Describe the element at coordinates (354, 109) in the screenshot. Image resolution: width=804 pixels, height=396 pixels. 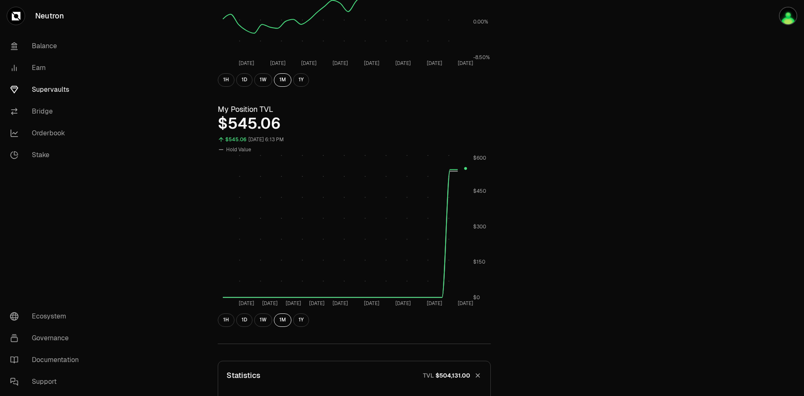
I see `h3: My Position TVL` at that location.